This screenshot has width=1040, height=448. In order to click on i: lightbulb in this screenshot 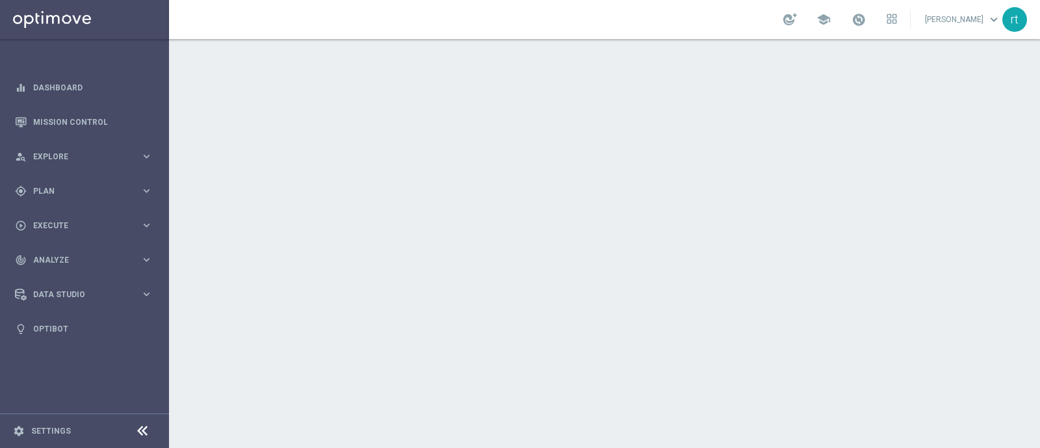, I will do `click(21, 329)`.